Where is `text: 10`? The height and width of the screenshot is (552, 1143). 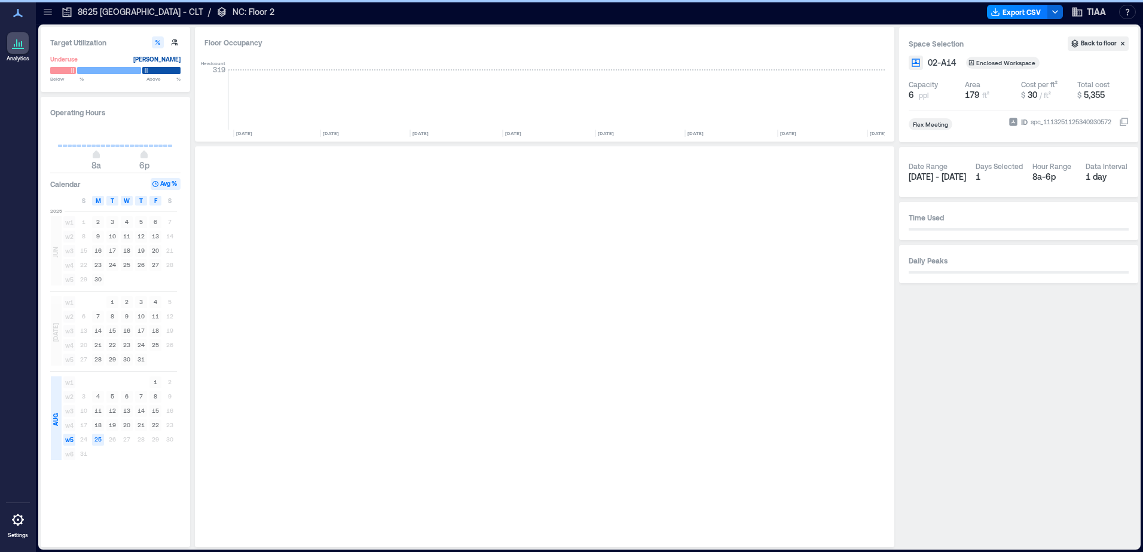 text: 10 is located at coordinates (112, 236).